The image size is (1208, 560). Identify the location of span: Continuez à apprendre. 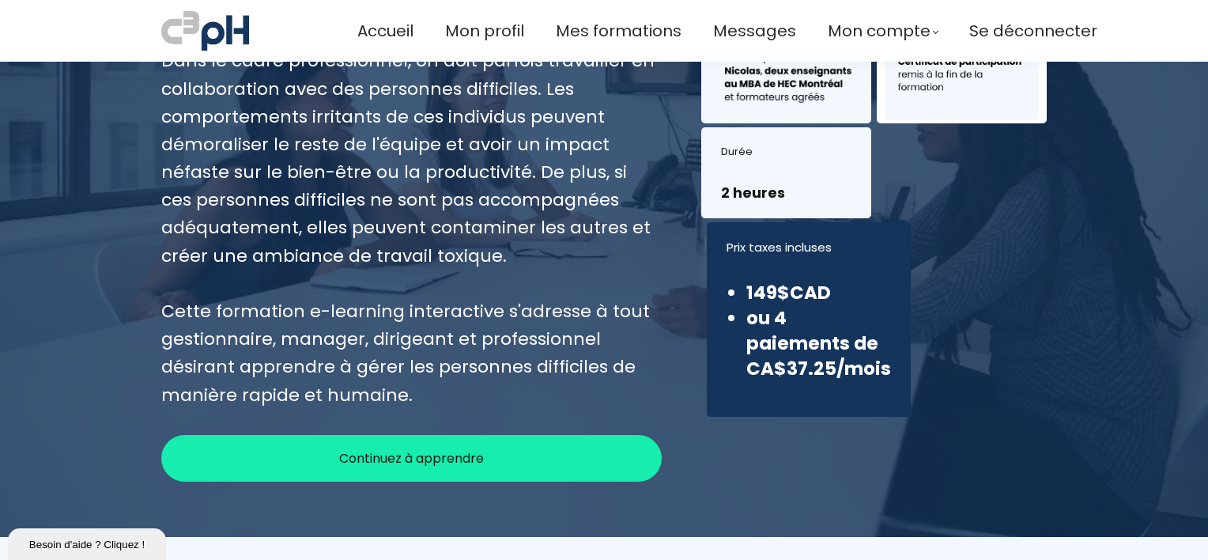
(411, 458).